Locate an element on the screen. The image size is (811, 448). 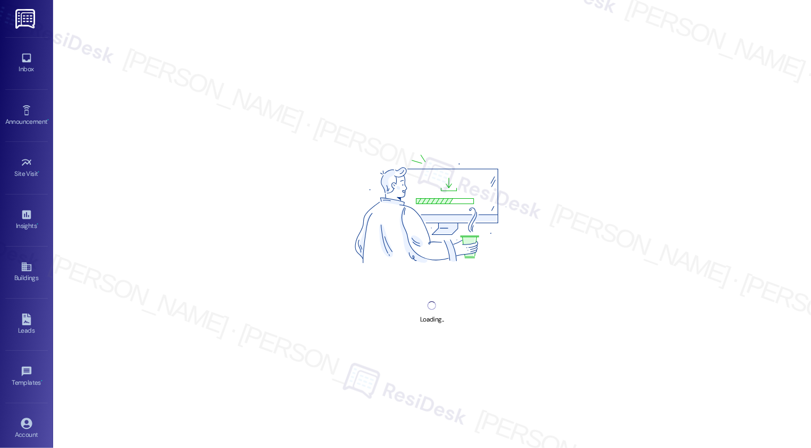
img: ResiDesk Logo is located at coordinates (26, 19).